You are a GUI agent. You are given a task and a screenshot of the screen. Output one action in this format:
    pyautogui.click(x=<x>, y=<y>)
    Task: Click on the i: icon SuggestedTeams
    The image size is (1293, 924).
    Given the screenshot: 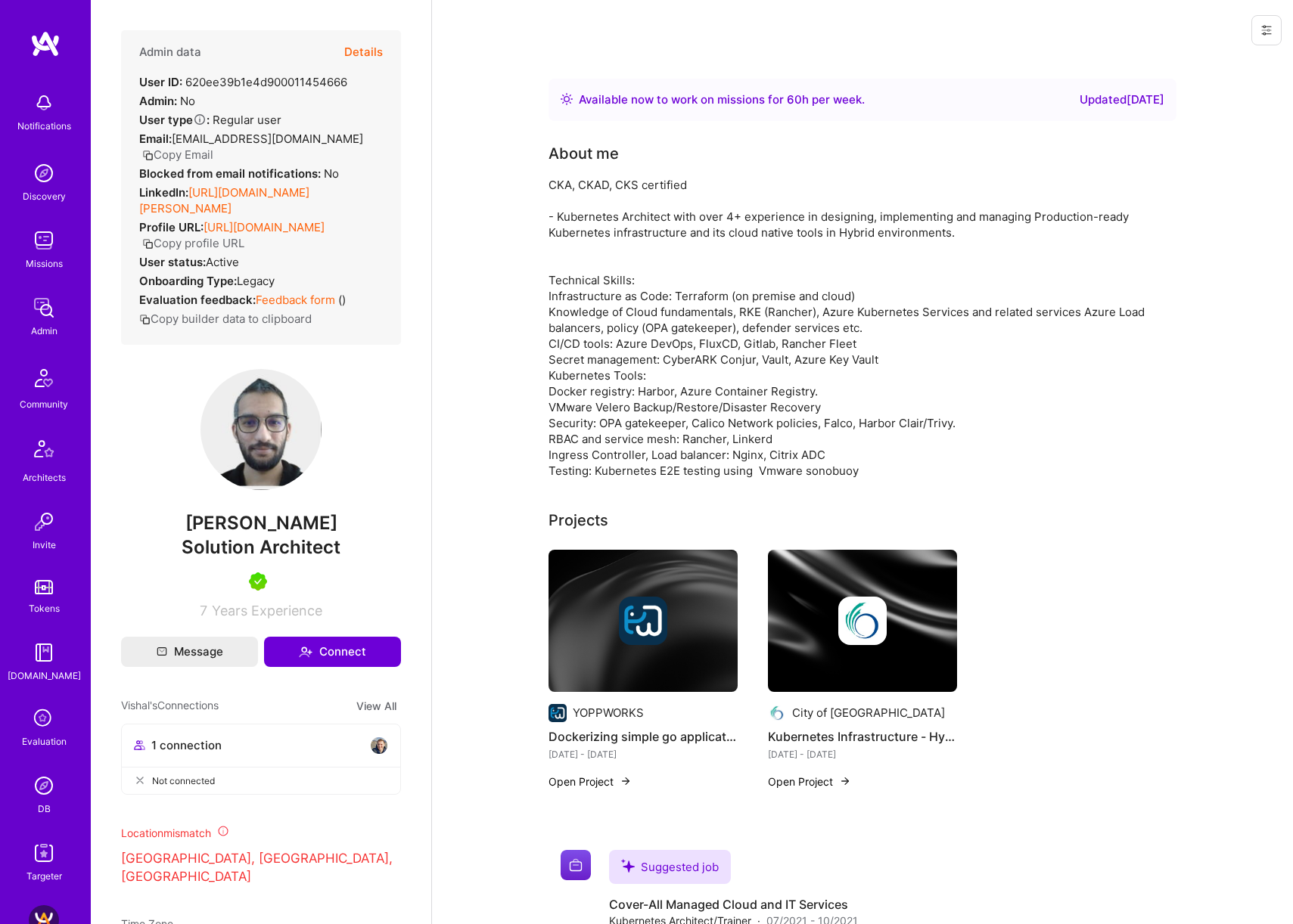 What is the action you would take?
    pyautogui.click(x=629, y=866)
    